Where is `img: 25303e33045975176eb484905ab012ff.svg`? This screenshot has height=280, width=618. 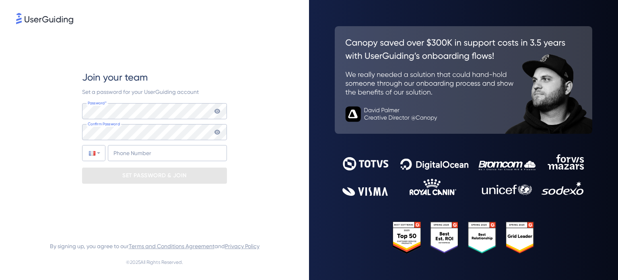 img: 25303e33045975176eb484905ab012ff.svg is located at coordinates (464, 238).